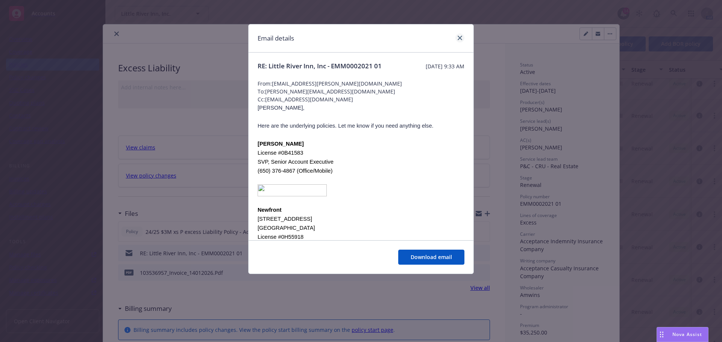  I want to click on span: Nova Assist, so click(687, 335).